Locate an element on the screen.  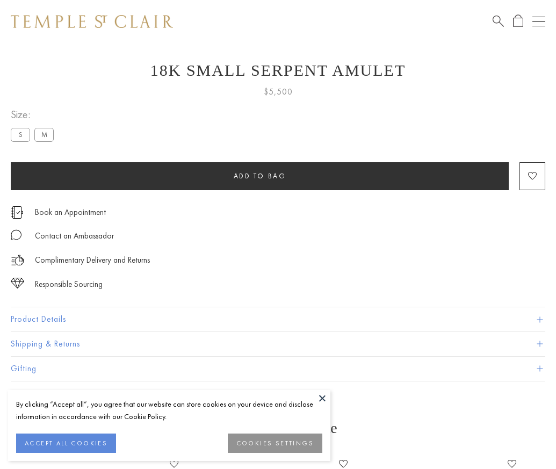
a: Search is located at coordinates (498, 21).